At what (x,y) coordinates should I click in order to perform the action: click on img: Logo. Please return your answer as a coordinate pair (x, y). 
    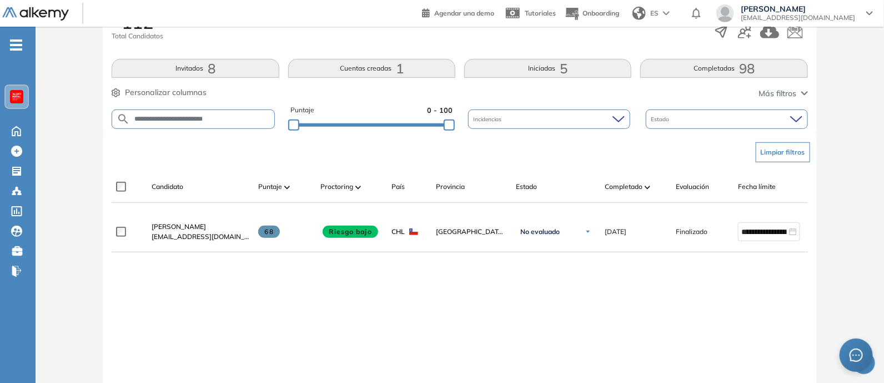
    Looking at the image, I should click on (36, 14).